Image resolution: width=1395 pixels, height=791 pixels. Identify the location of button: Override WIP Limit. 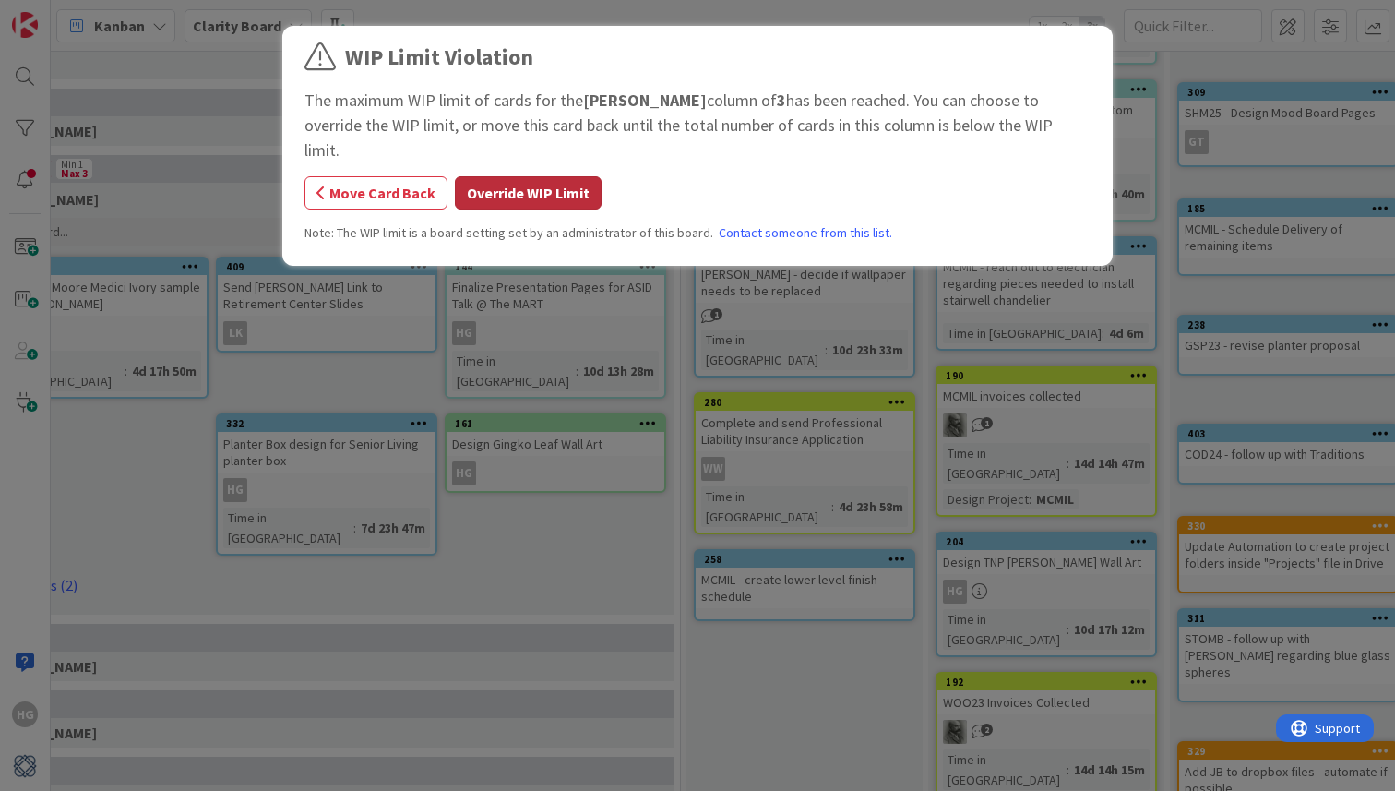
(528, 193).